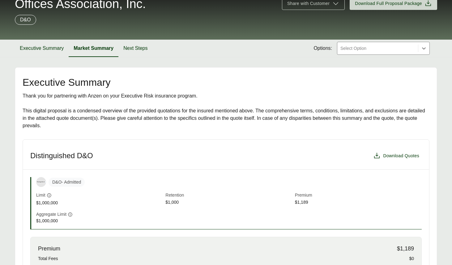 The width and height of the screenshot is (452, 265). What do you see at coordinates (396, 156) in the screenshot?
I see `a: Download Quotes` at bounding box center [396, 156].